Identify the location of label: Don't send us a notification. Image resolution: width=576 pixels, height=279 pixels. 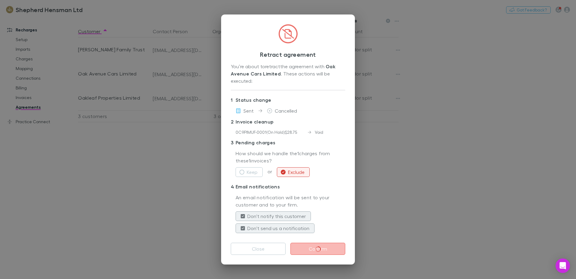
(279, 228).